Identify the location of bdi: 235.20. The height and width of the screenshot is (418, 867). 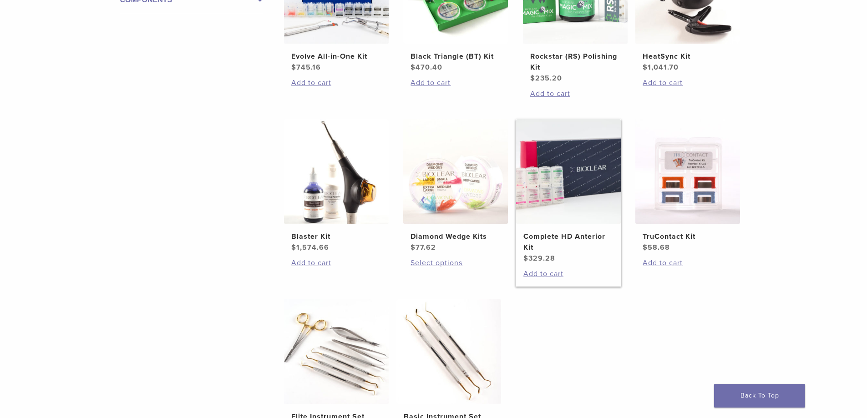
(546, 78).